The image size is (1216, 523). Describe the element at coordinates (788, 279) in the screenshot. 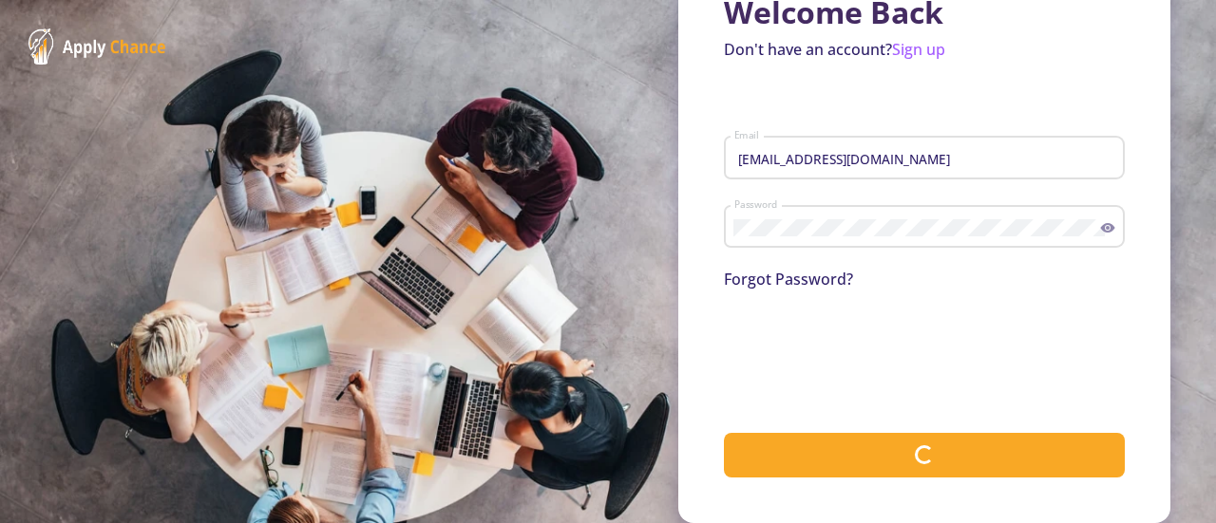

I see `a: Forgot Password?` at that location.